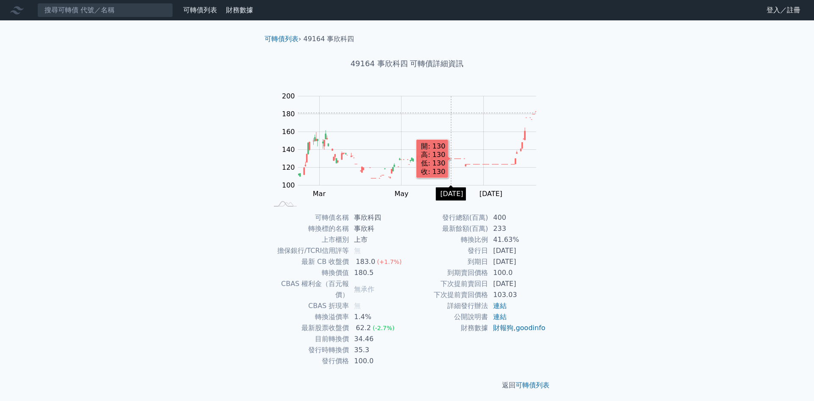  What do you see at coordinates (308, 350) in the screenshot?
I see `td: 發行時轉換價` at bounding box center [308, 350].